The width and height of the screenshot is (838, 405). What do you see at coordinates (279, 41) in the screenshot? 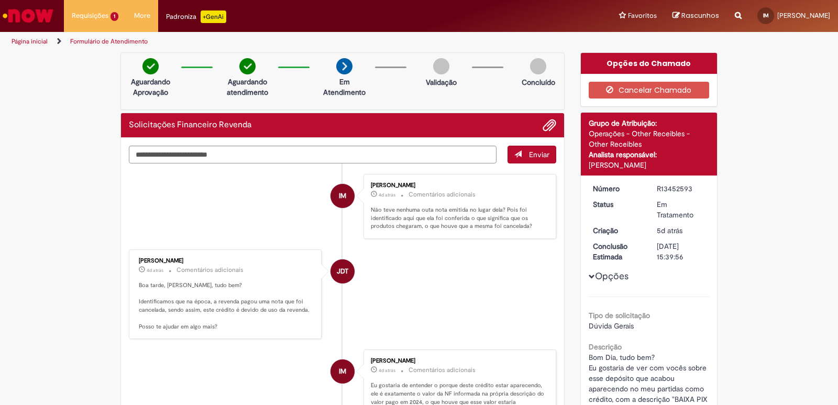
I see `ul: Trilhas de página` at bounding box center [279, 41].